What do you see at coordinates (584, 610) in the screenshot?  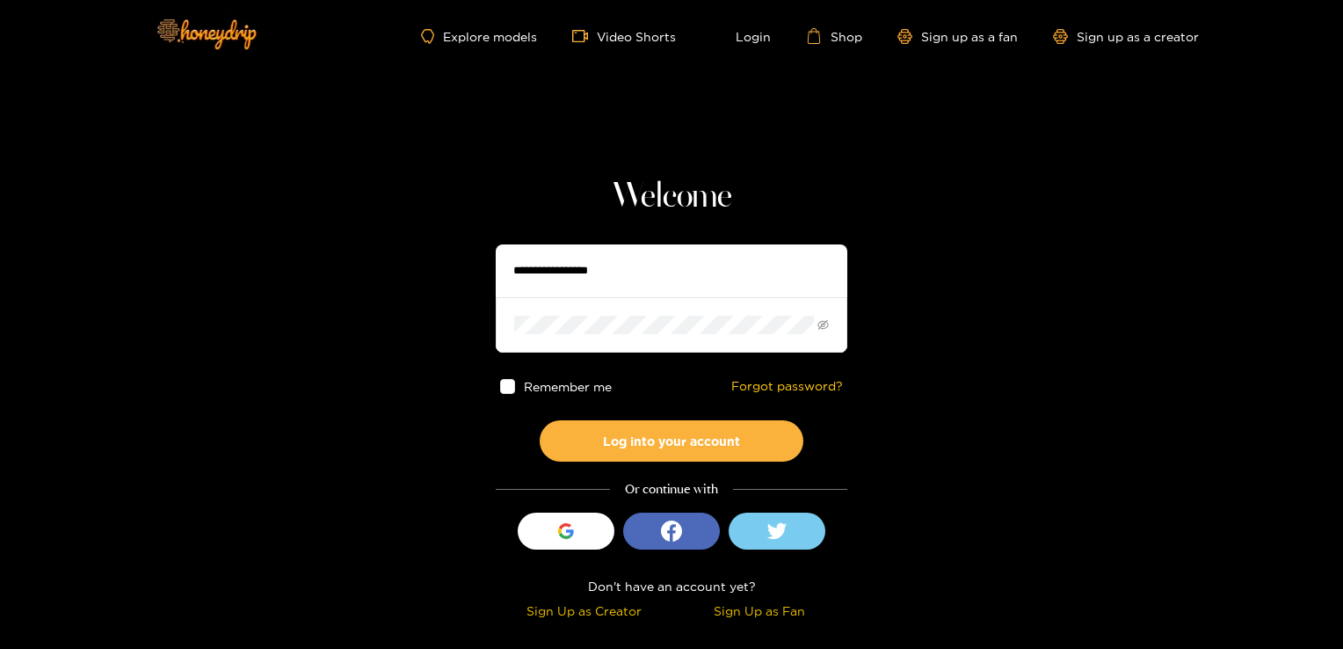 I see `div: Sign Up as Creator` at bounding box center [584, 610].